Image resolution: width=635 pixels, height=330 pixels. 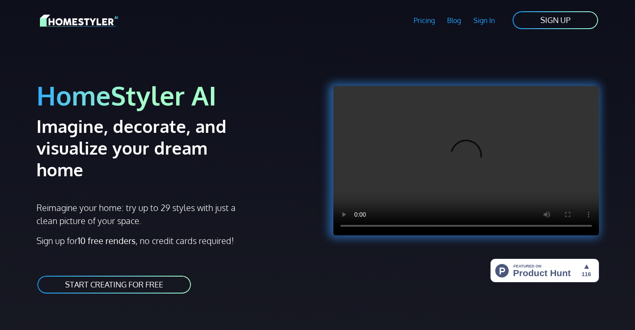 I want to click on a: SIGN UP, so click(x=555, y=20).